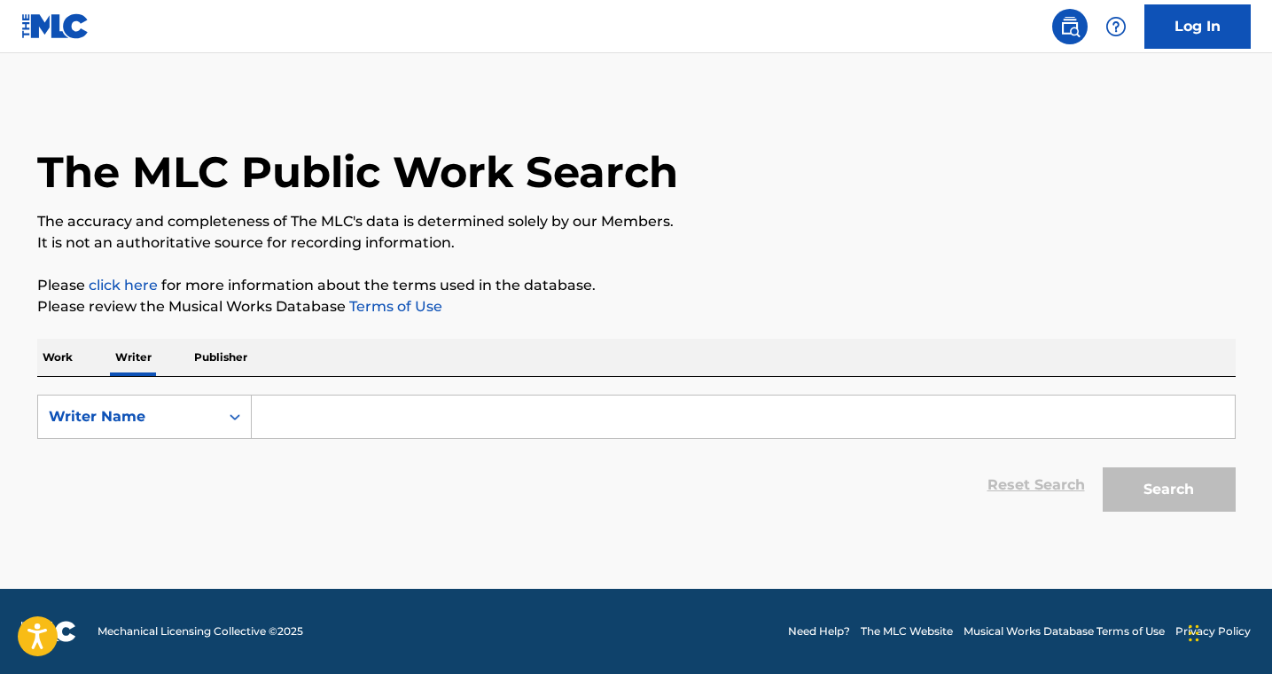 The height and width of the screenshot is (674, 1272). I want to click on a: Musical Works Database Terms of Use, so click(1064, 631).